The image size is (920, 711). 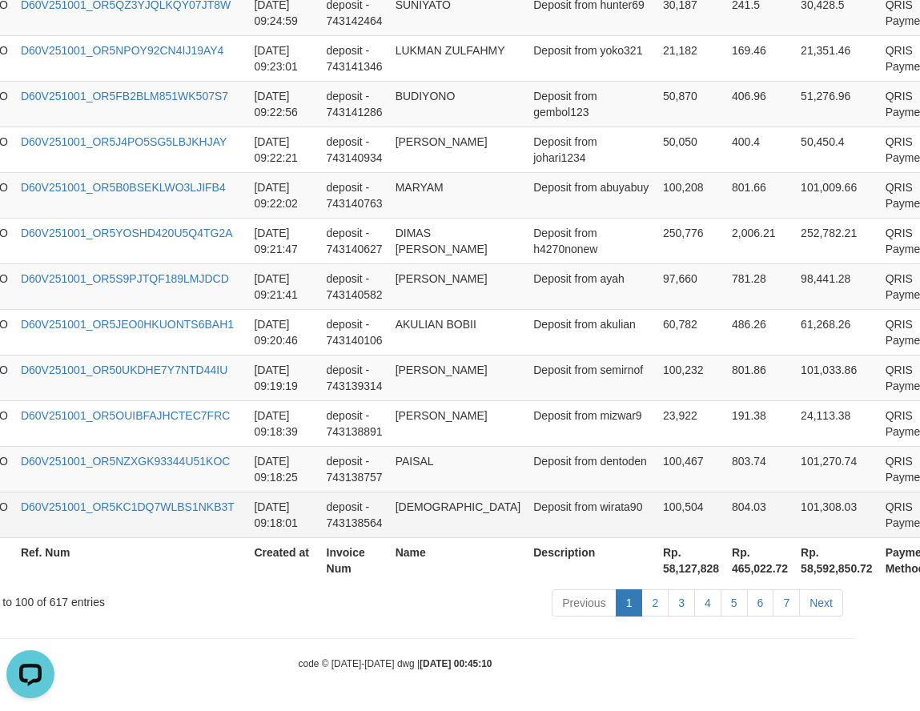 I want to click on td: Deposit from wirata90, so click(x=592, y=514).